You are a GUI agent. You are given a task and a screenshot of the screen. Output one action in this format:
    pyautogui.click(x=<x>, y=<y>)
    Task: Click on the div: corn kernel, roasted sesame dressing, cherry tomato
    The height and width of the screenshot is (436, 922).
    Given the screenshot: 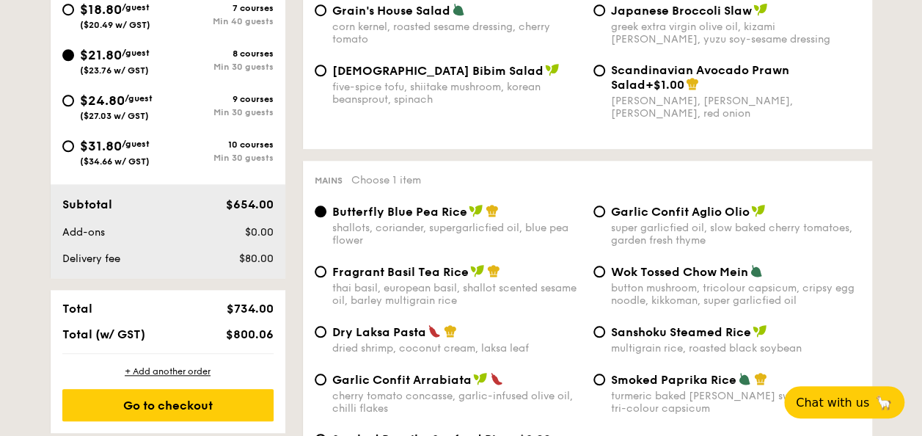 What is the action you would take?
    pyautogui.click(x=457, y=33)
    